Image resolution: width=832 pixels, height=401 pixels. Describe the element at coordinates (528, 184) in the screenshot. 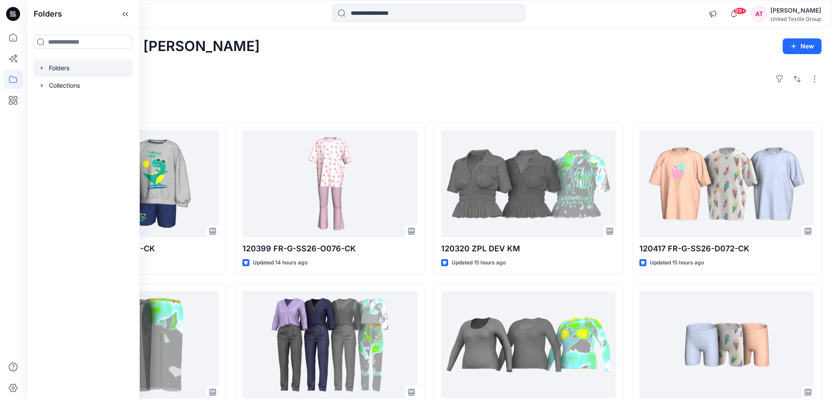

I see `a: 120320 ZPL DEV KM` at that location.